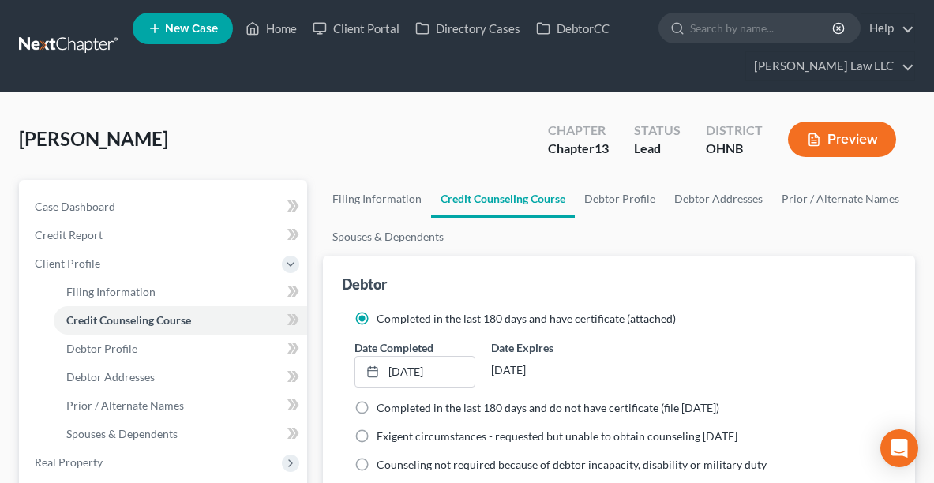  What do you see at coordinates (888, 28) in the screenshot?
I see `a: Help` at bounding box center [888, 28].